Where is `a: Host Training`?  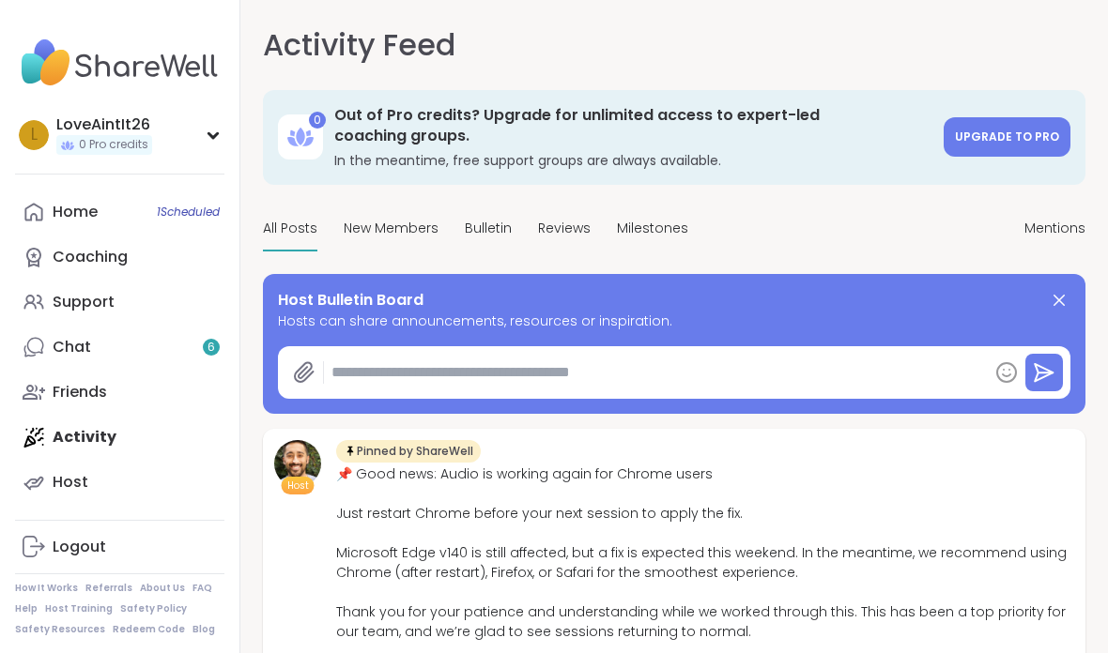
a: Host Training is located at coordinates (79, 609).